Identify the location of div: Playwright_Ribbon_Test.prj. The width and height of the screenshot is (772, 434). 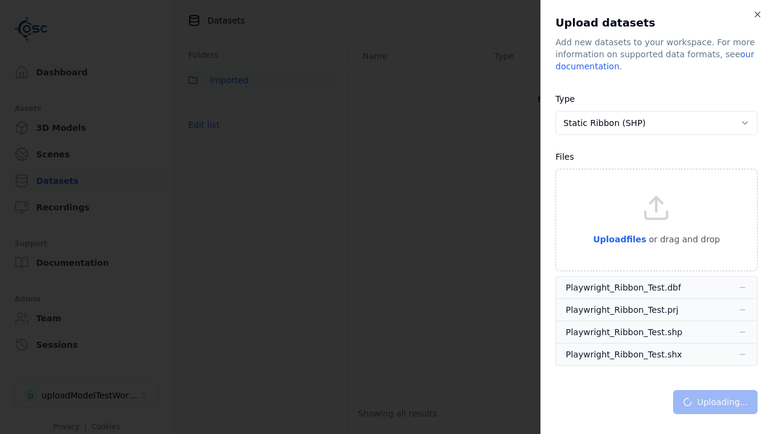
(622, 310).